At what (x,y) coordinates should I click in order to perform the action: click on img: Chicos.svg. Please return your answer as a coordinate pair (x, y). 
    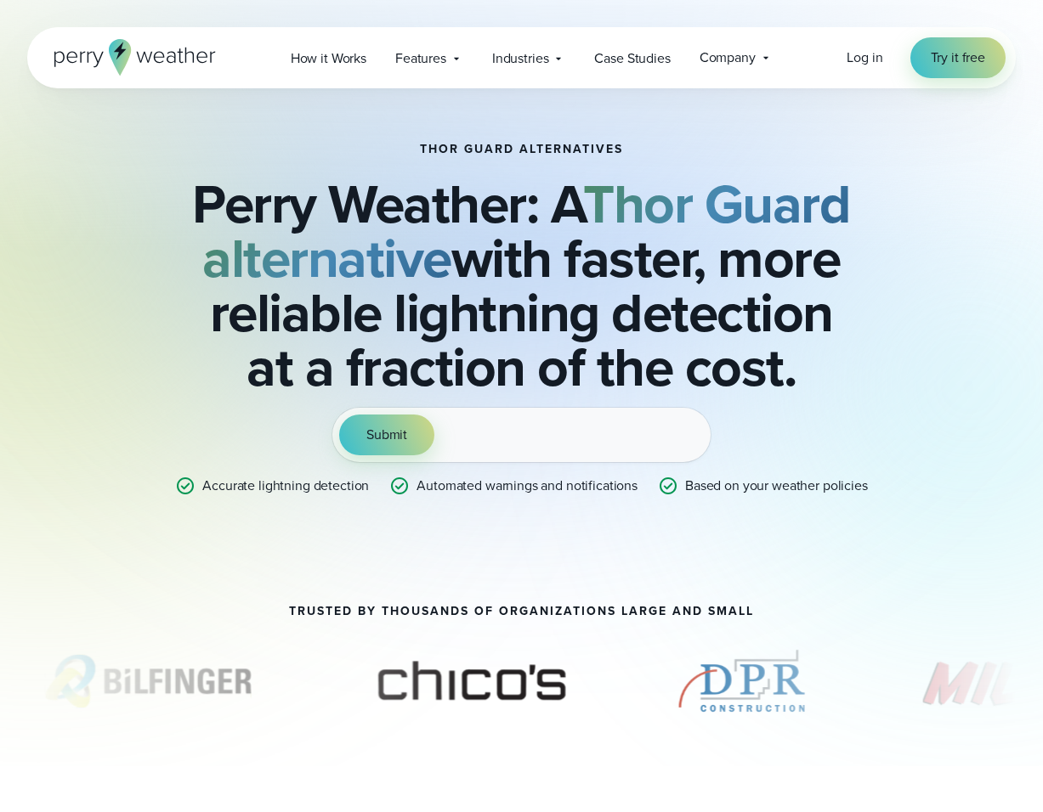
    Looking at the image, I should click on (471, 681).